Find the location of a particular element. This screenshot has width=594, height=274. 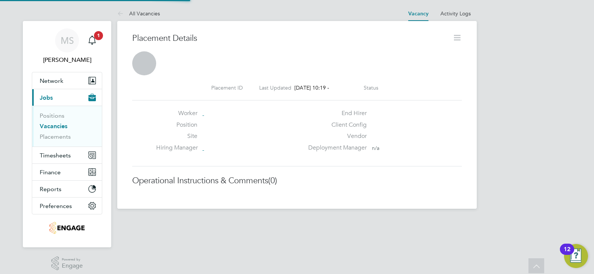

label: Hiring Manager is located at coordinates (177, 148).